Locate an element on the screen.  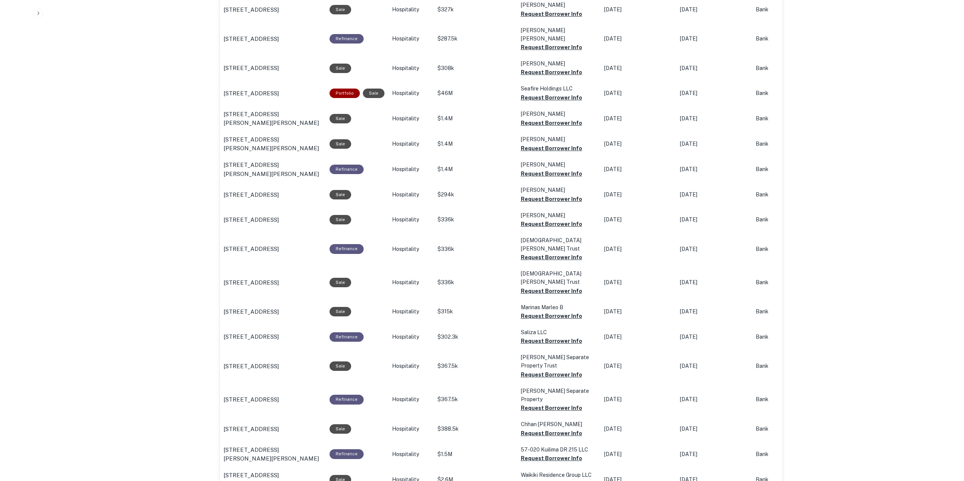
p: $367.5k is located at coordinates (475, 399).